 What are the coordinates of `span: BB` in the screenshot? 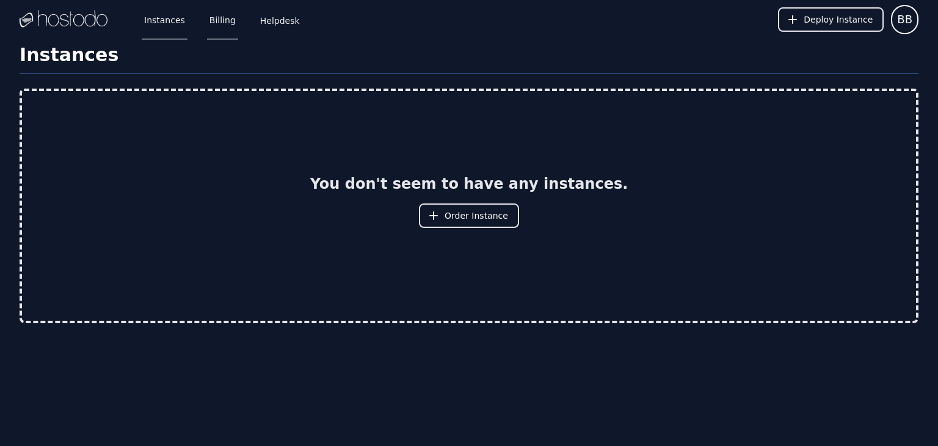 It's located at (904, 20).